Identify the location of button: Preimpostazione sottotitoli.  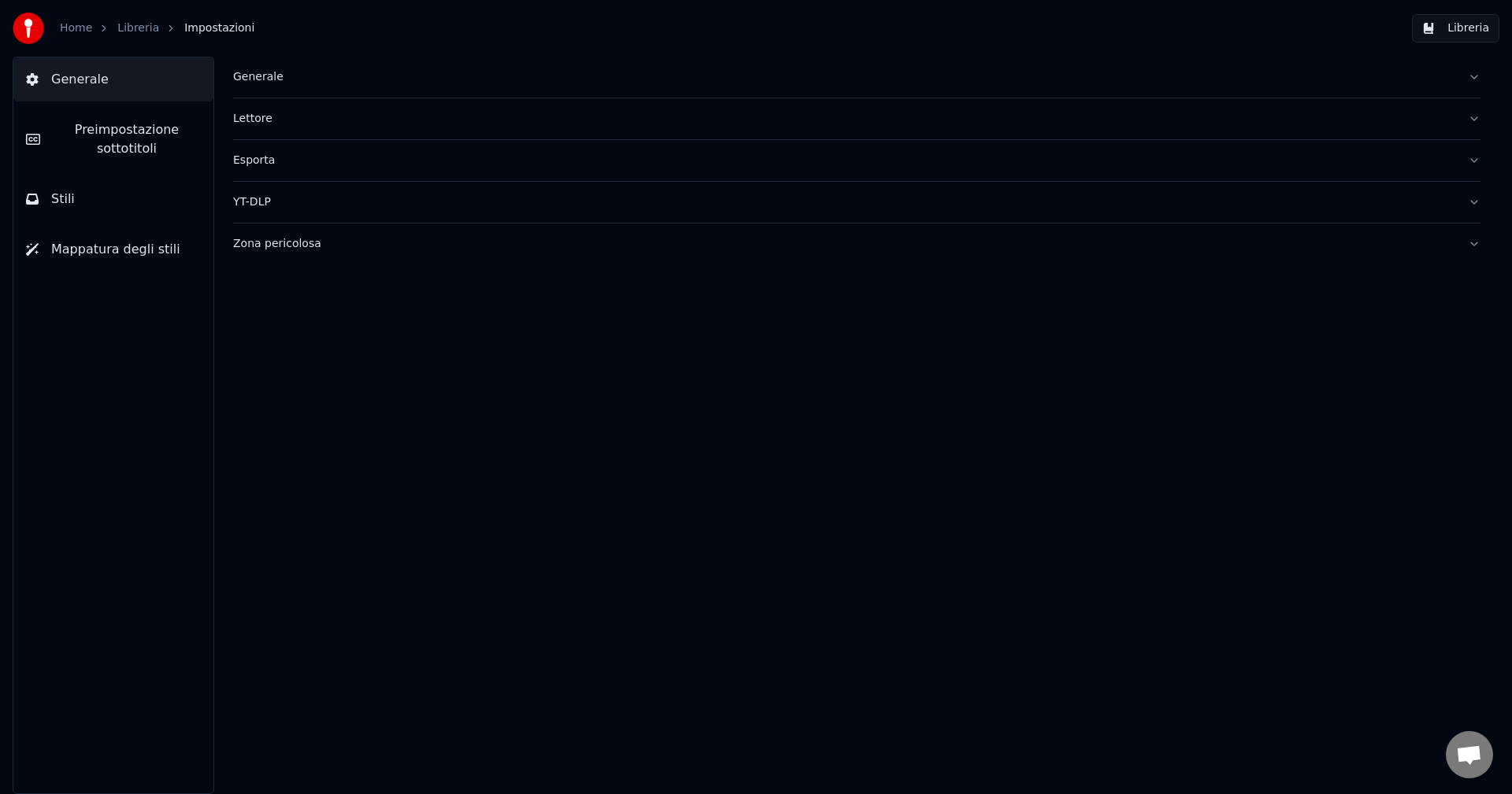
(113, 140).